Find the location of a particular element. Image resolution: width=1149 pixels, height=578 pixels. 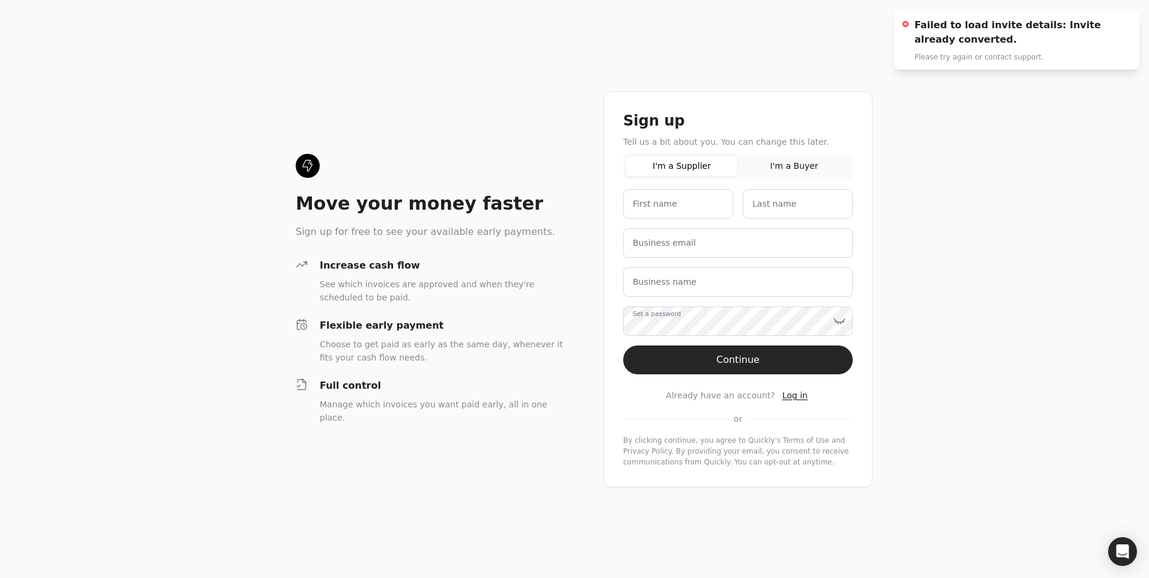

span: Already have an account? is located at coordinates (720, 395).